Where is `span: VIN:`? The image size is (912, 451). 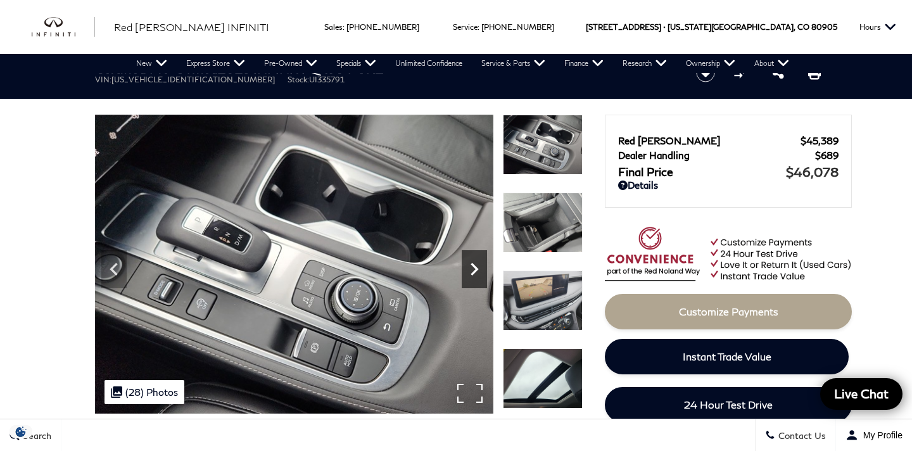 span: VIN: is located at coordinates (103, 79).